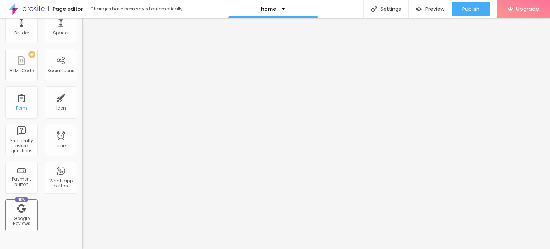 This screenshot has height=249, width=550. What do you see at coordinates (21, 221) in the screenshot?
I see `div: Google Reviews` at bounding box center [21, 221].